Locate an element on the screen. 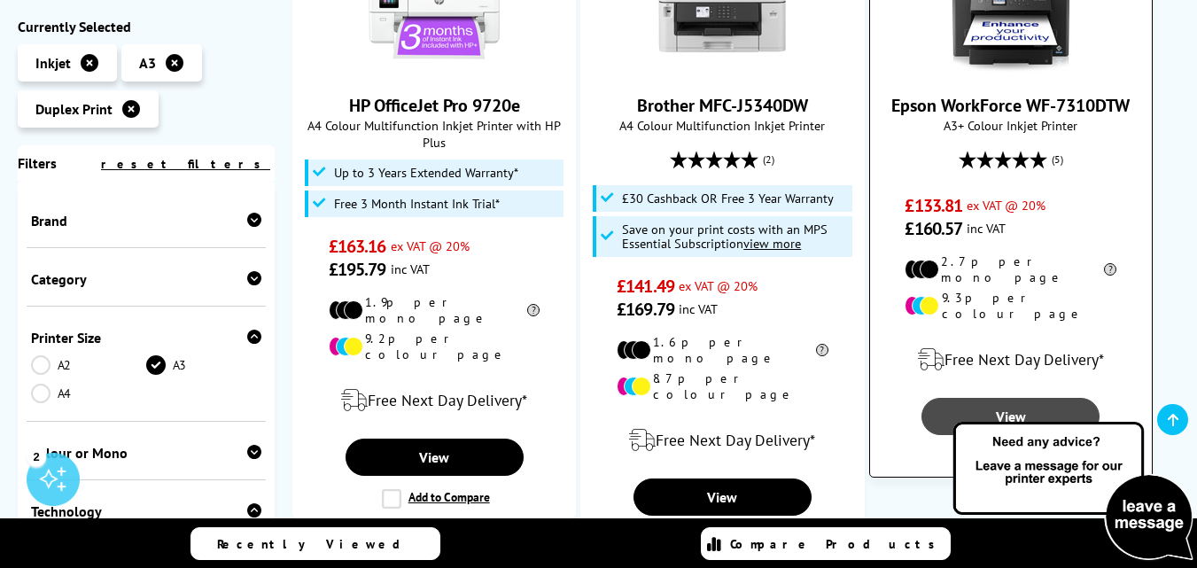  span: Up to 3 Years Extended Warranty* is located at coordinates (426, 173).